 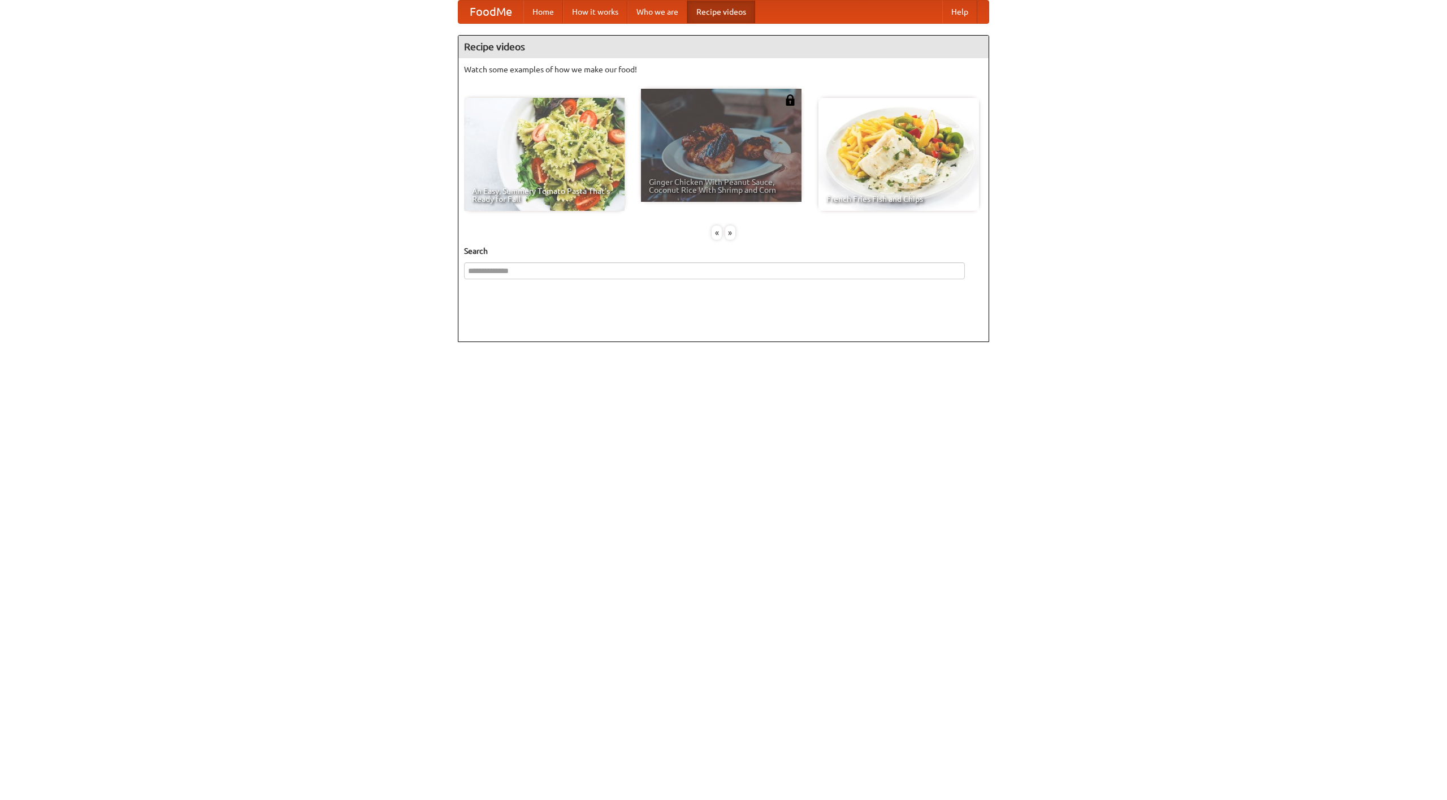 What do you see at coordinates (544, 195) in the screenshot?
I see `span: An Easy, Summery Tomato Pasta That's Ready for Fall` at bounding box center [544, 195].